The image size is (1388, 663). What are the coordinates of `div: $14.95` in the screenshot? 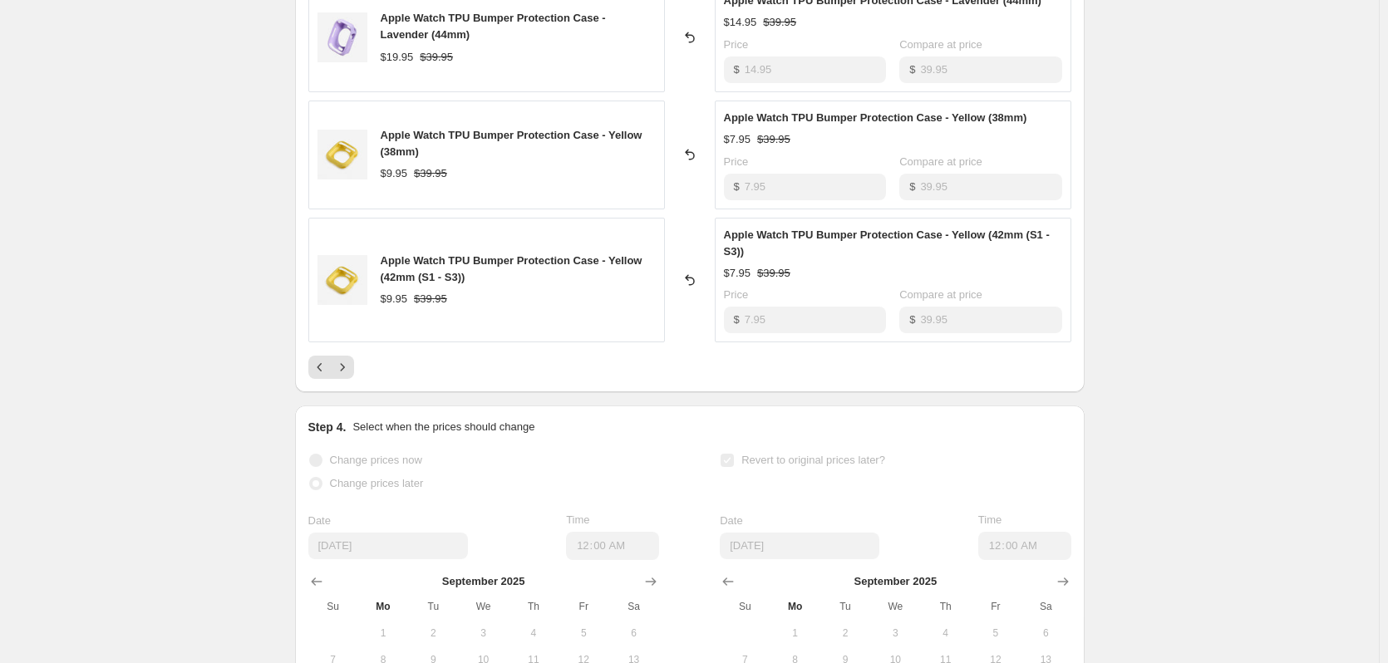 It's located at (740, 22).